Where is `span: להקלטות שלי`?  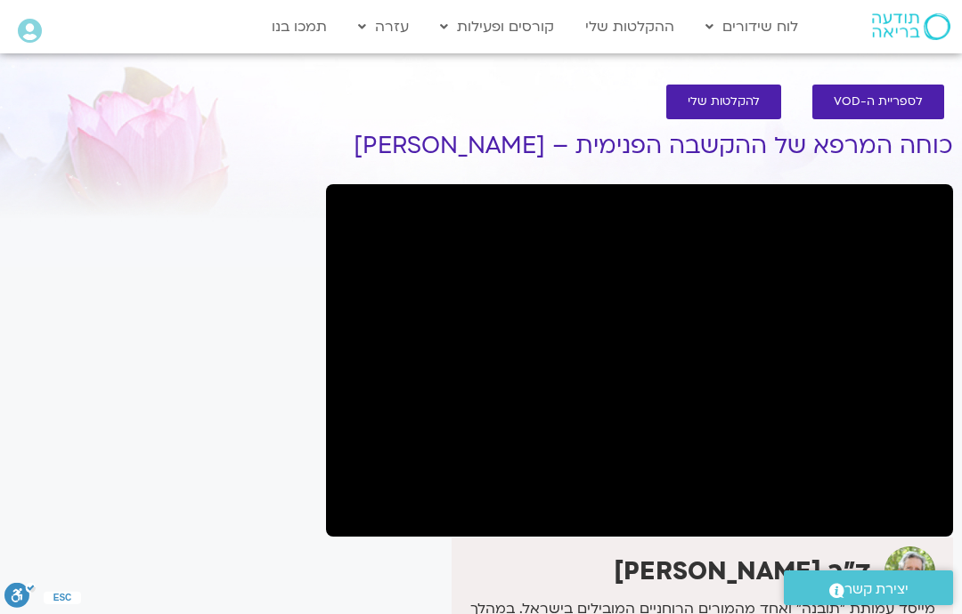 span: להקלטות שלי is located at coordinates (723, 102).